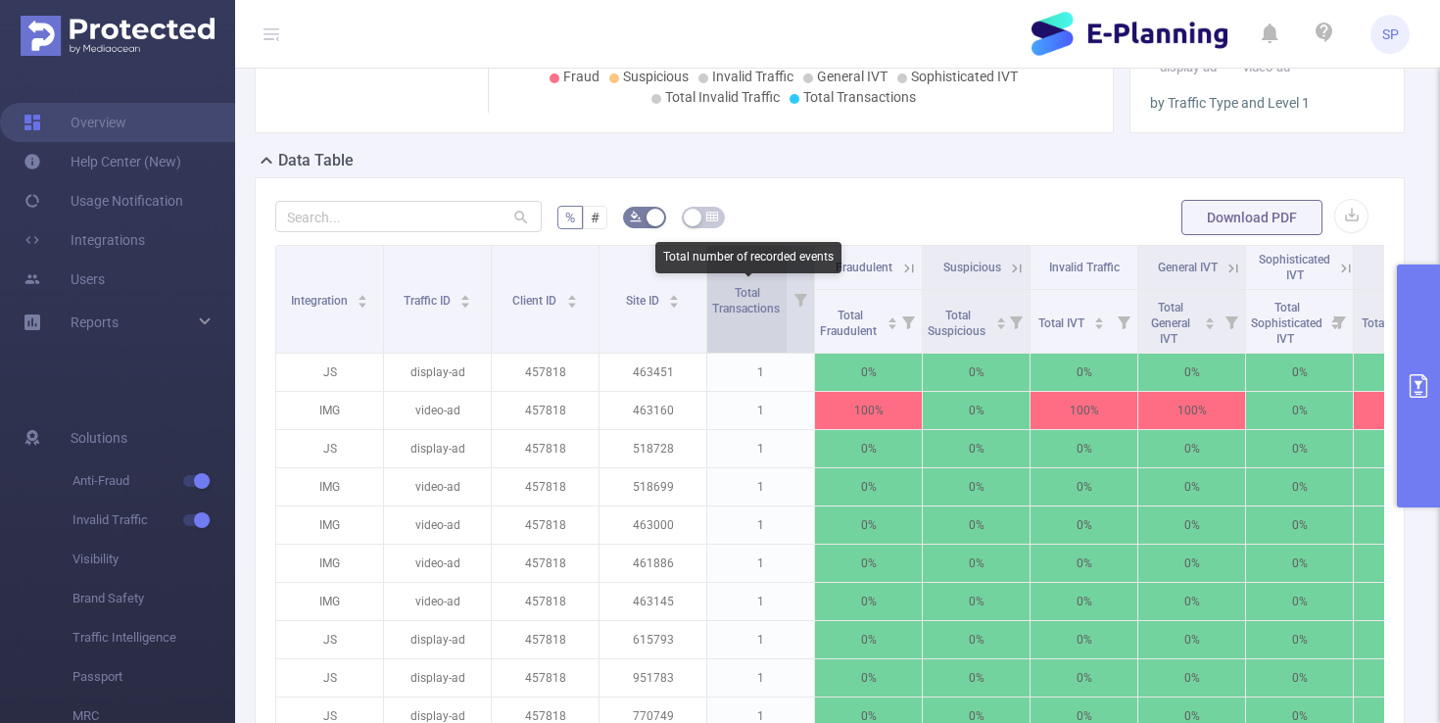 The width and height of the screenshot is (1440, 723). I want to click on span: Traffic ID, so click(428, 301).